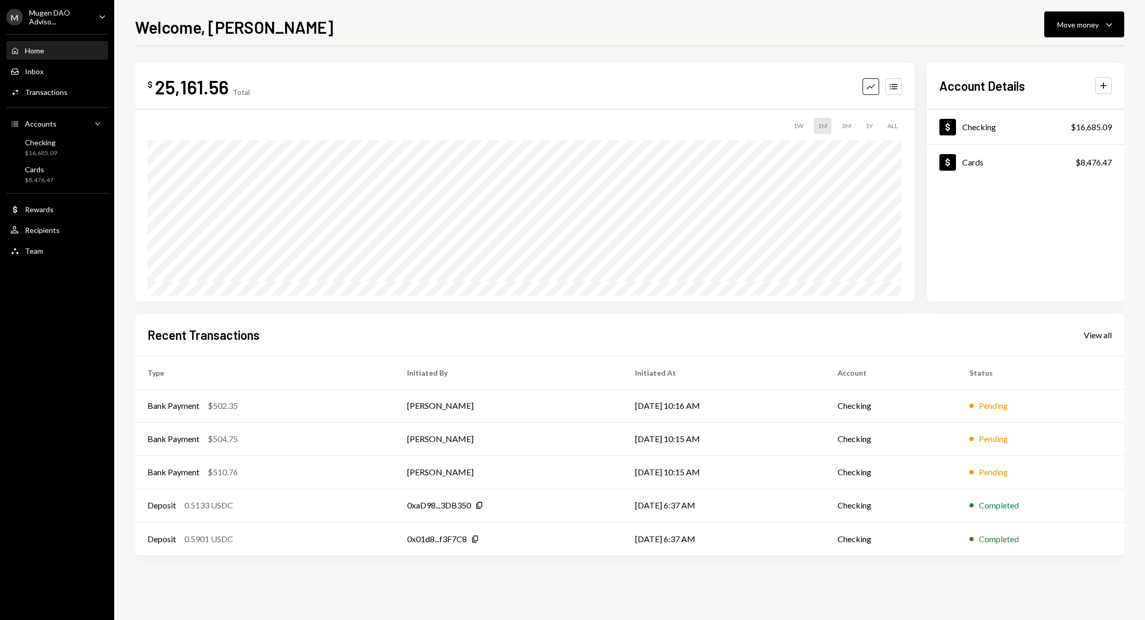 The height and width of the screenshot is (620, 1145). What do you see at coordinates (209, 506) in the screenshot?
I see `div: 0.5133 USDC` at bounding box center [209, 506].